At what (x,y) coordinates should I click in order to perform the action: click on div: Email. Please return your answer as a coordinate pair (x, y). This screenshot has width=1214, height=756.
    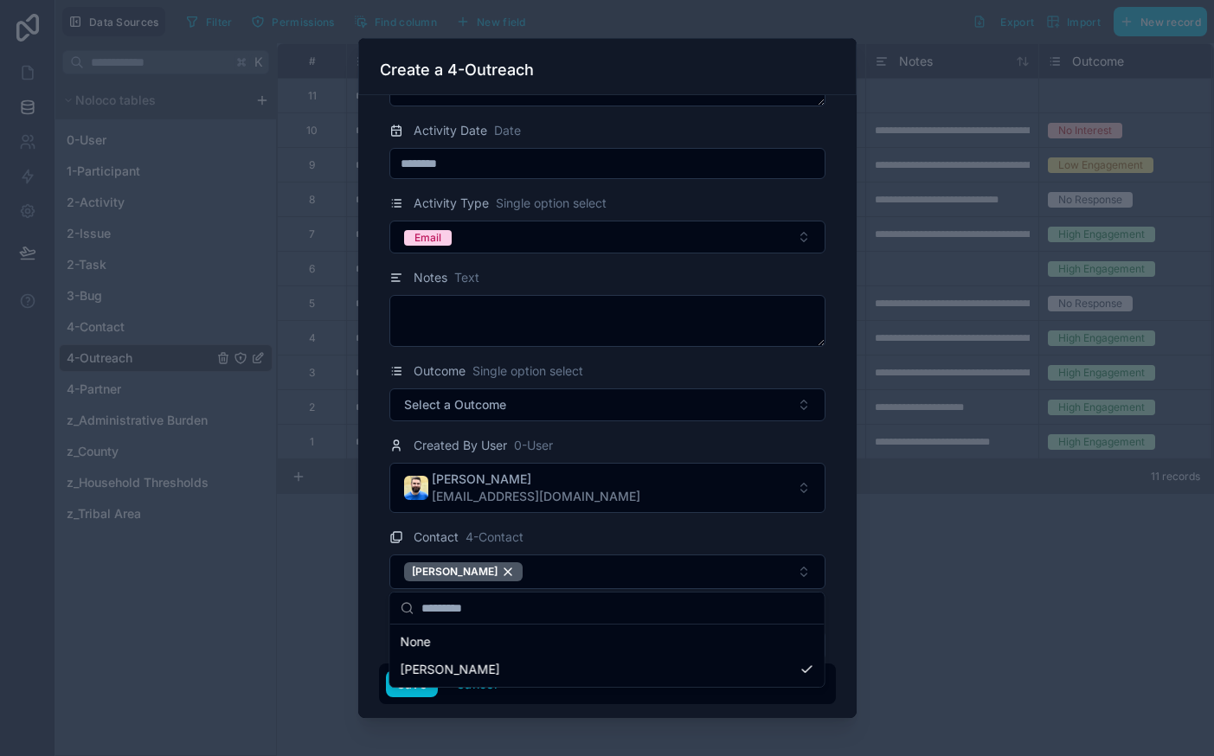
    Looking at the image, I should click on (427, 238).